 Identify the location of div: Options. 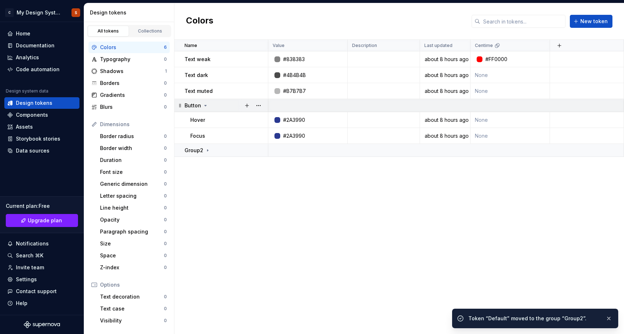
(133, 285).